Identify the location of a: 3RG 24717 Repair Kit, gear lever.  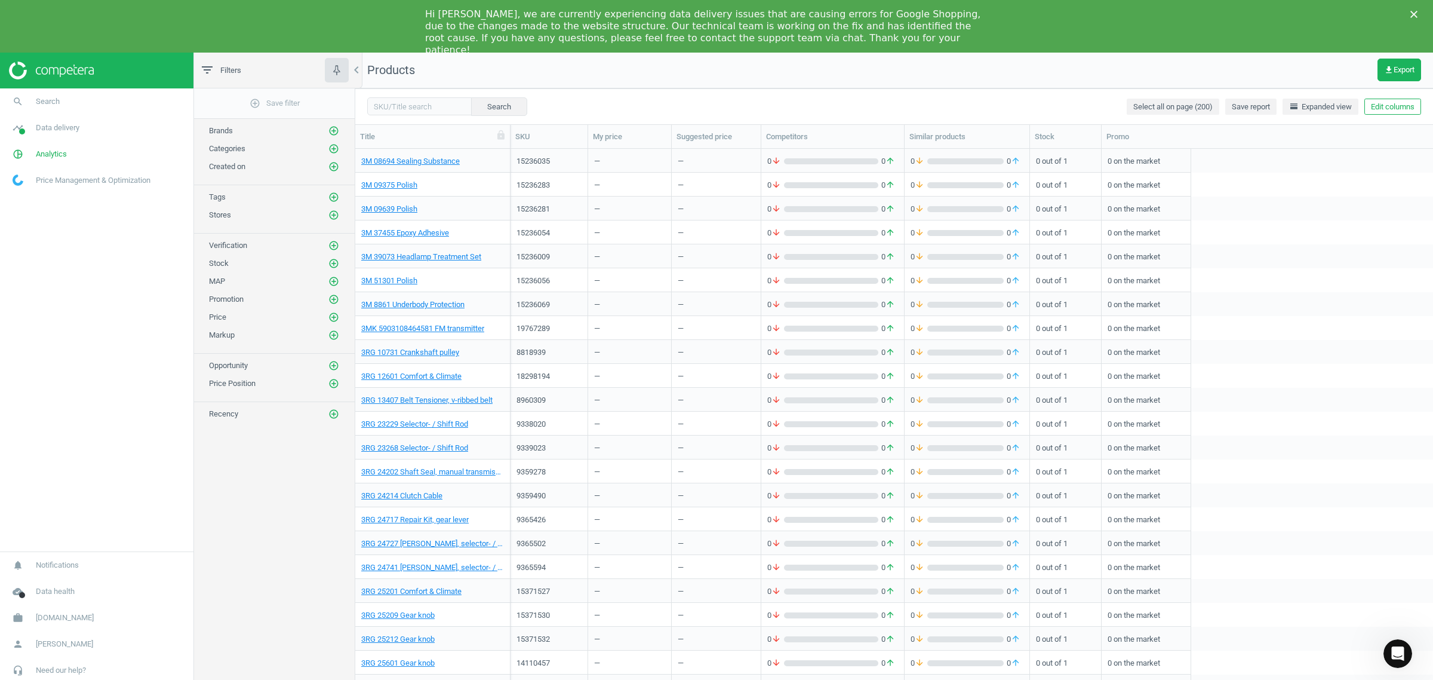
(415, 520).